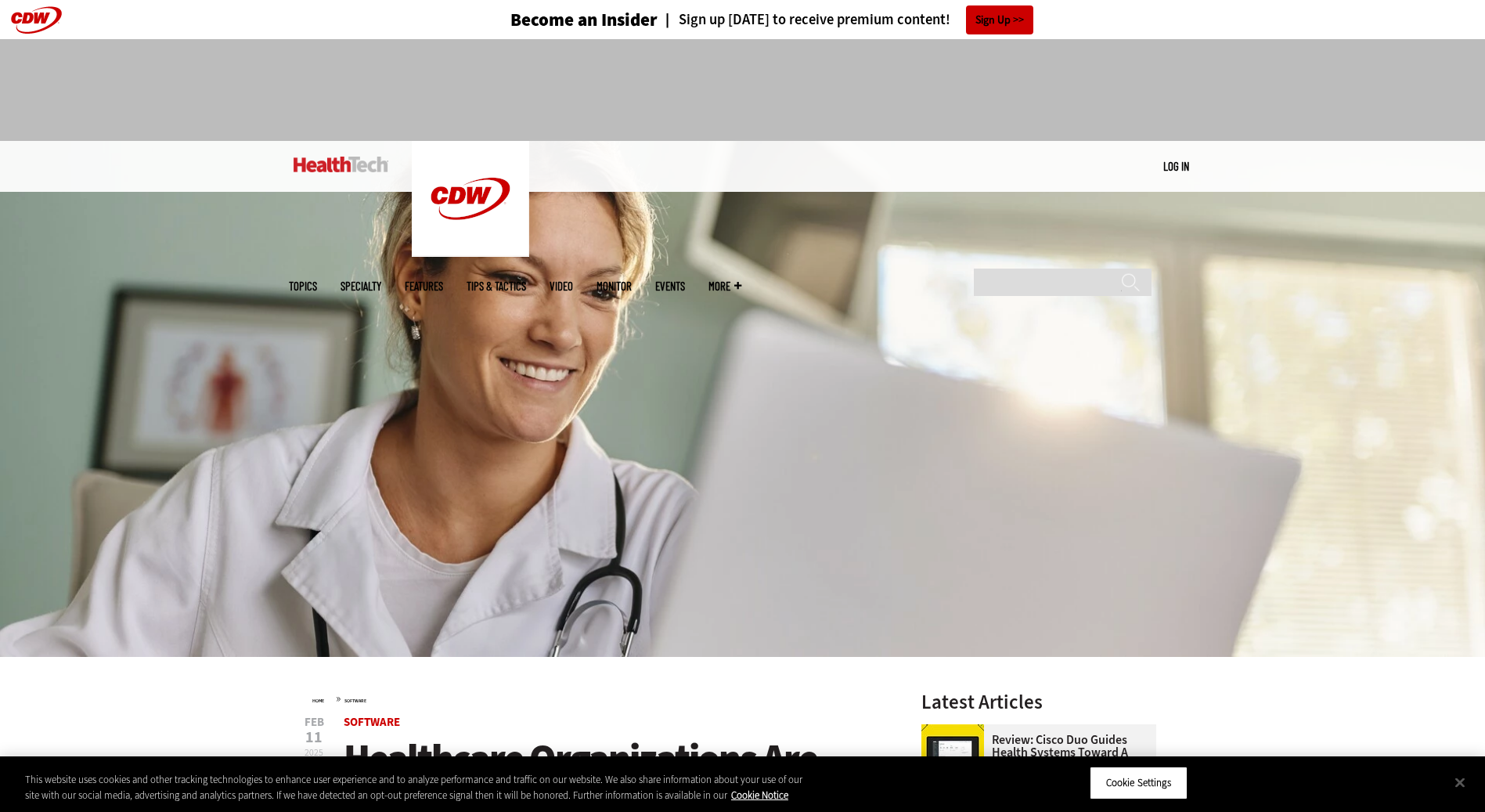  Describe the element at coordinates (1461, 783) in the screenshot. I see `button: Close` at that location.